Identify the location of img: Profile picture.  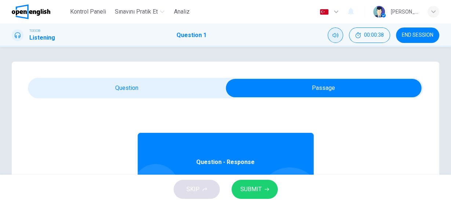
(379, 12).